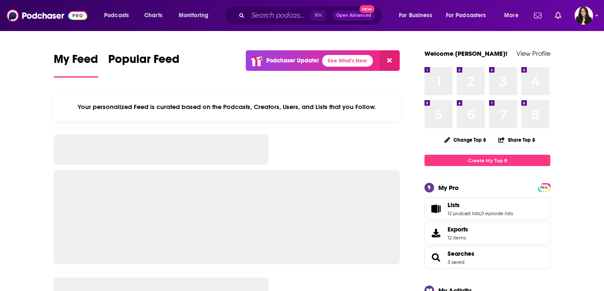 Image resolution: width=604 pixels, height=291 pixels. What do you see at coordinates (76, 62) in the screenshot?
I see `span: My Feed` at bounding box center [76, 62].